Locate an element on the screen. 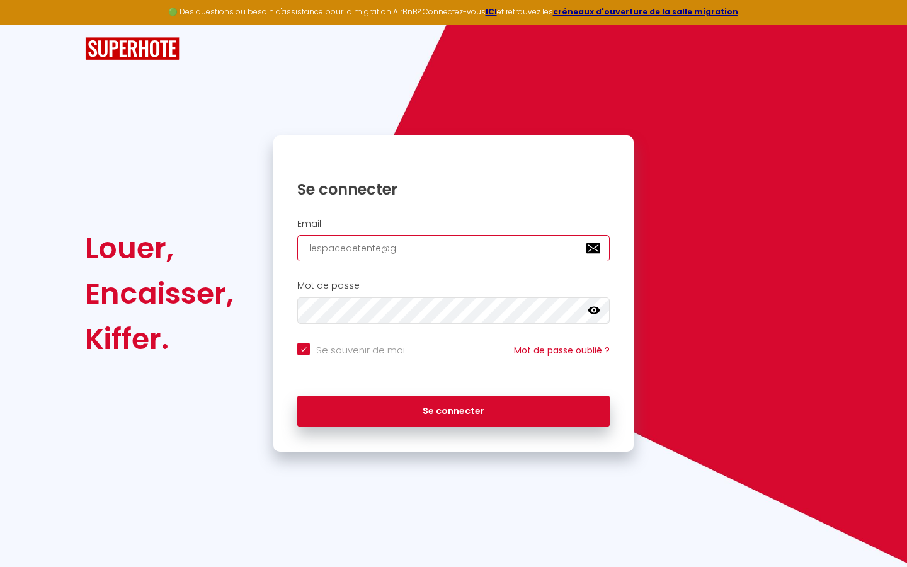  a: ICI is located at coordinates (492, 11).